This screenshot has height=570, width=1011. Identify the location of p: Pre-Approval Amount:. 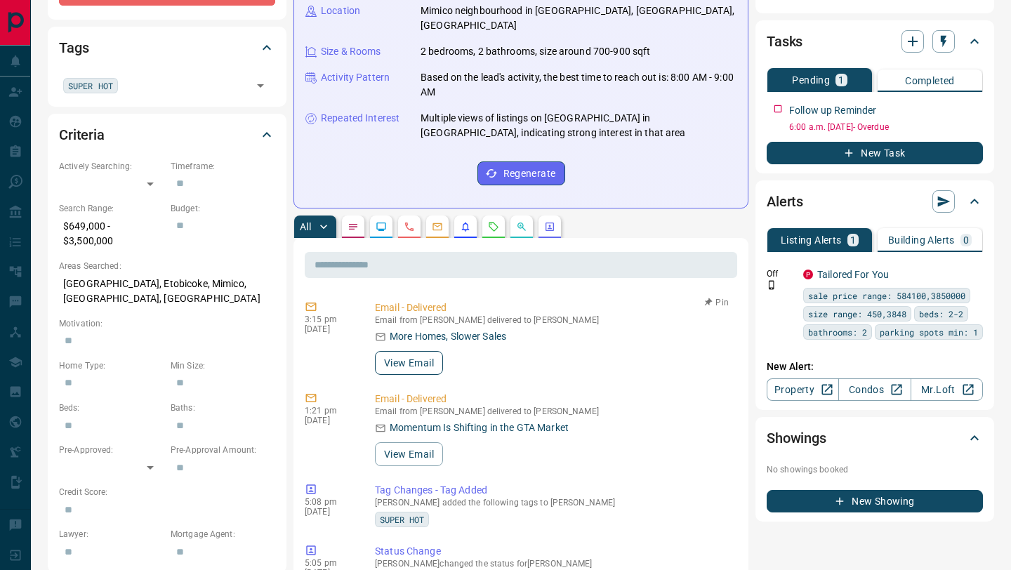
(223, 450).